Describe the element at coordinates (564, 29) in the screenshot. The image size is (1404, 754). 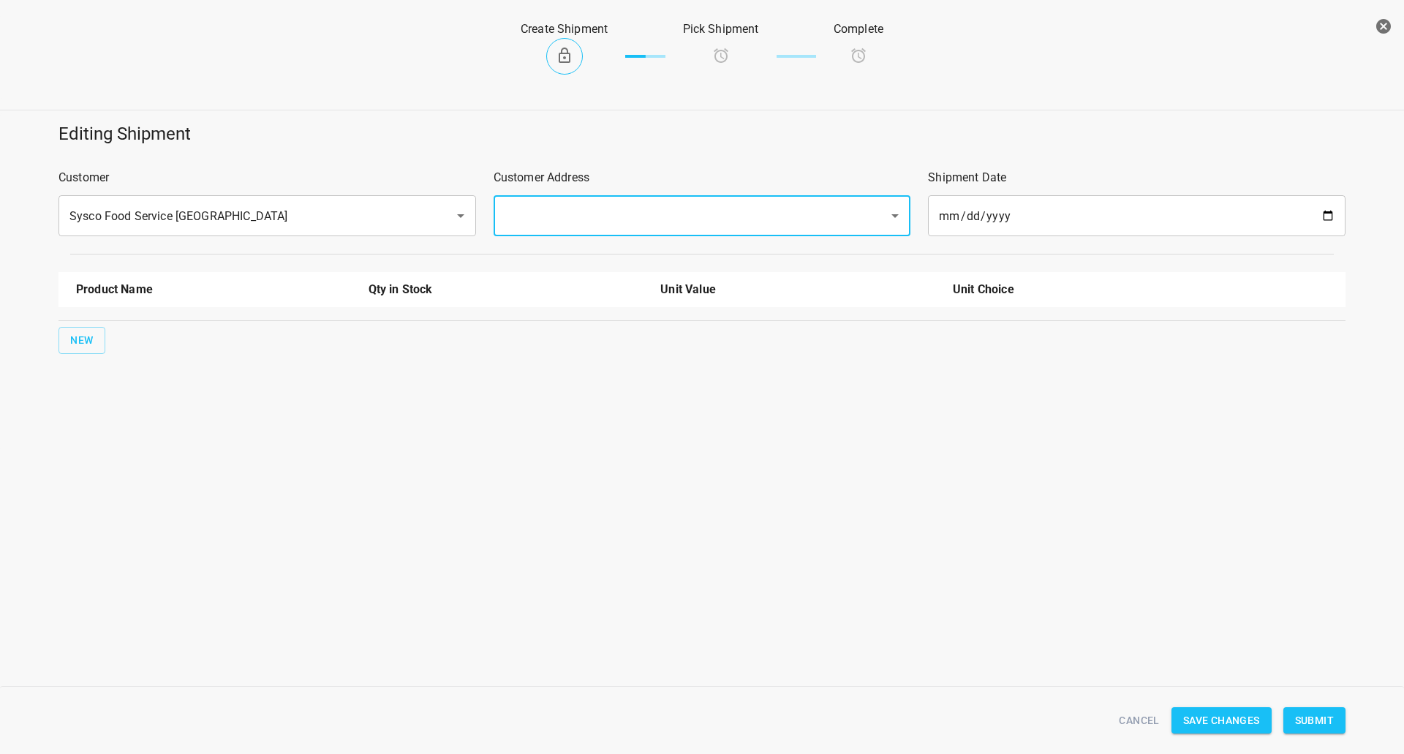
I see `p: Create Shipment` at that location.